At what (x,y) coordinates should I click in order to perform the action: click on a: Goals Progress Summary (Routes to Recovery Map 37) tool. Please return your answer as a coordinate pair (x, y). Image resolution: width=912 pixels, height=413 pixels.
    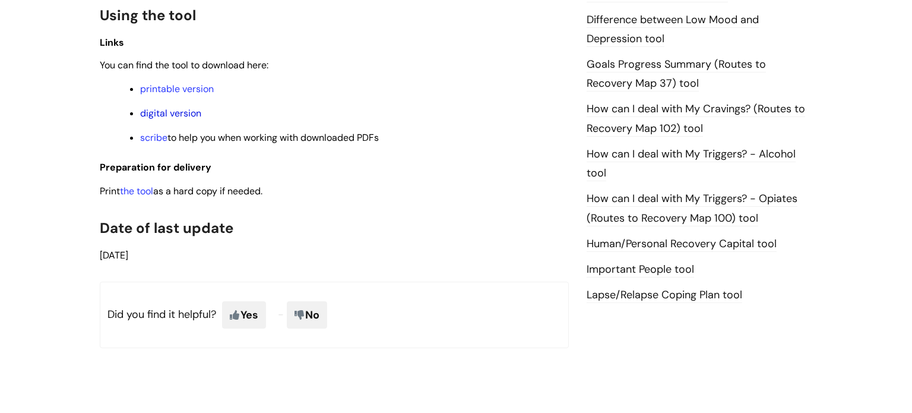
    Looking at the image, I should click on (676, 74).